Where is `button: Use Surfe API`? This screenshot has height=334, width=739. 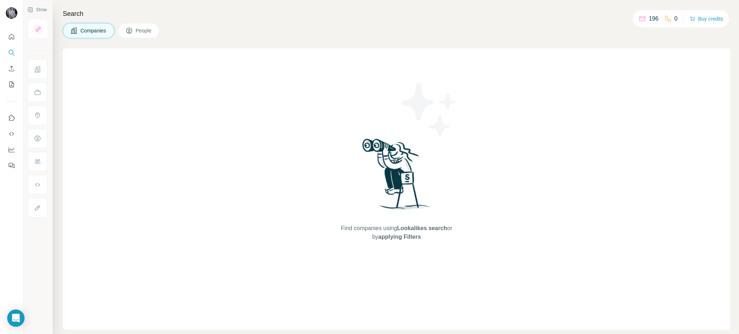
button: Use Surfe API is located at coordinates (12, 134).